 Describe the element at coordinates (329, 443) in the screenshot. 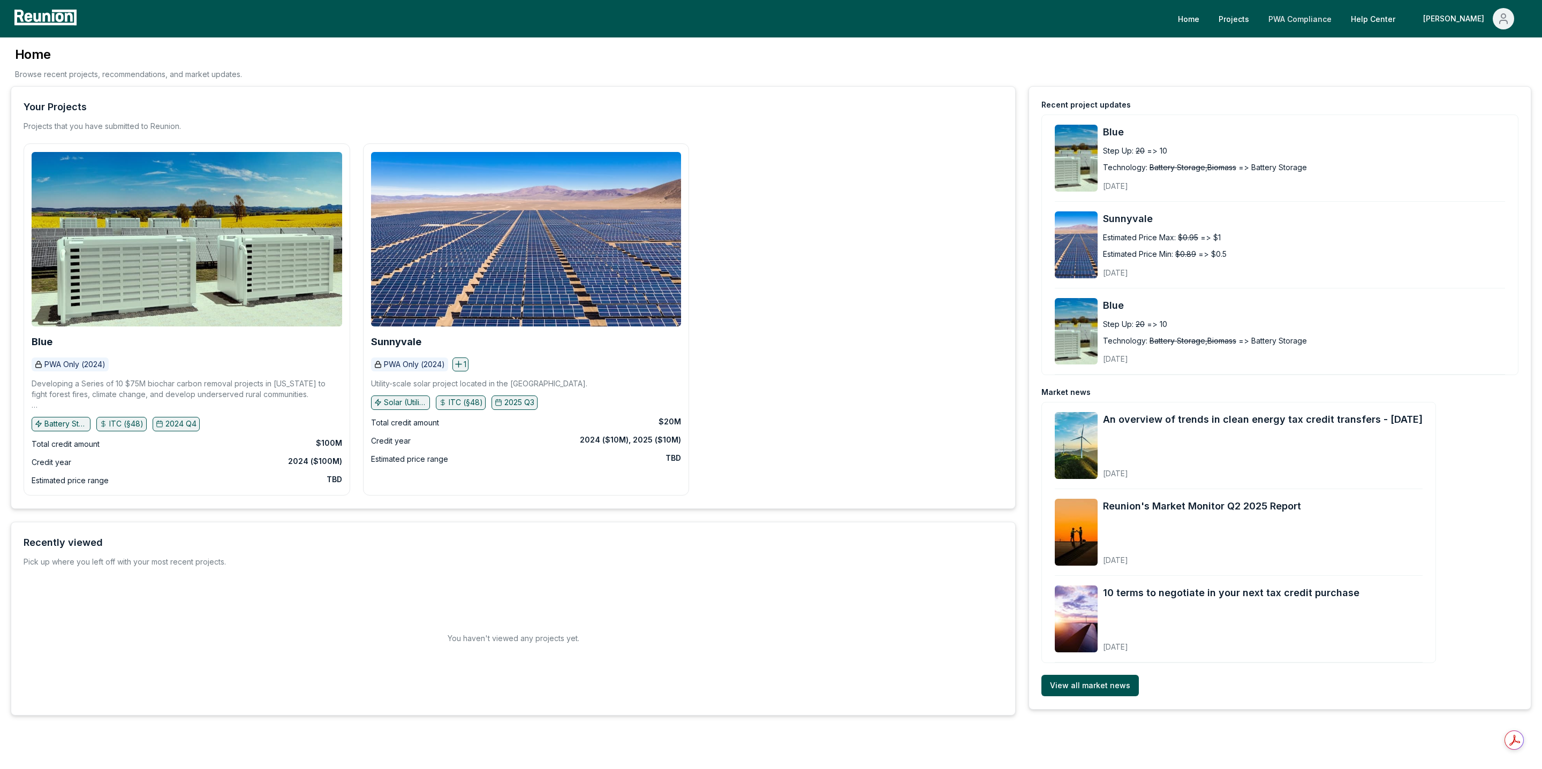

I see `div: $100M` at that location.